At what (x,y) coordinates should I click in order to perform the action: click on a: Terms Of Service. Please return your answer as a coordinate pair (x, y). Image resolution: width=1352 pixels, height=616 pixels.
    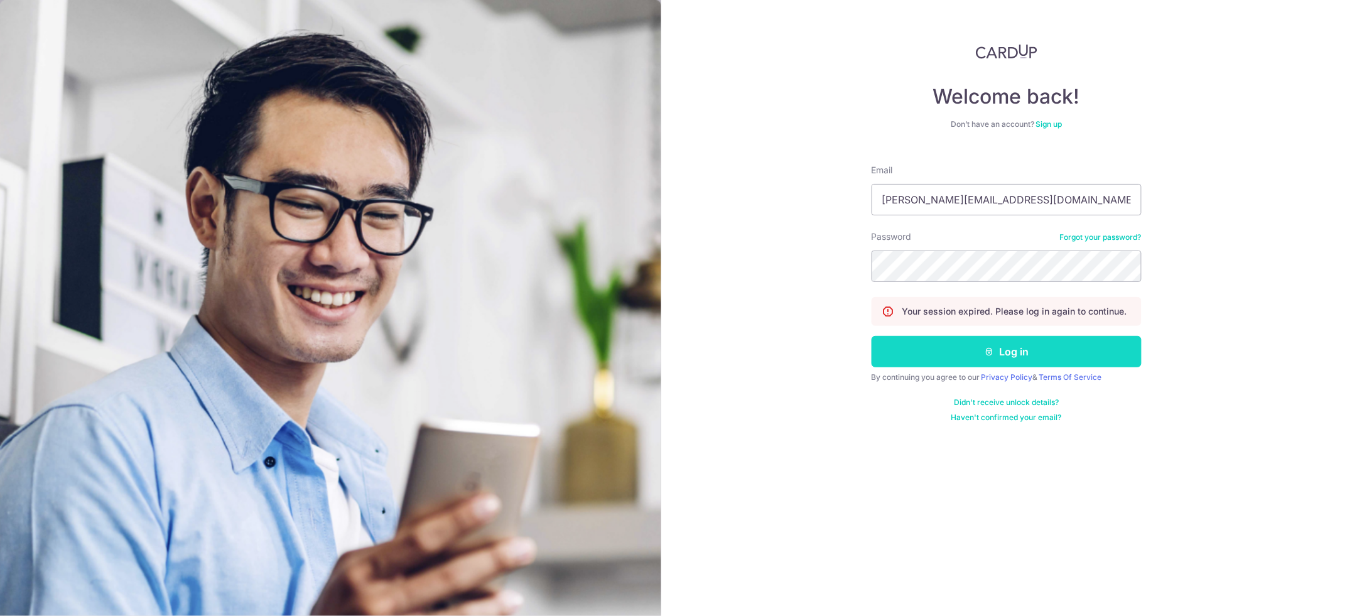
    Looking at the image, I should click on (1070, 377).